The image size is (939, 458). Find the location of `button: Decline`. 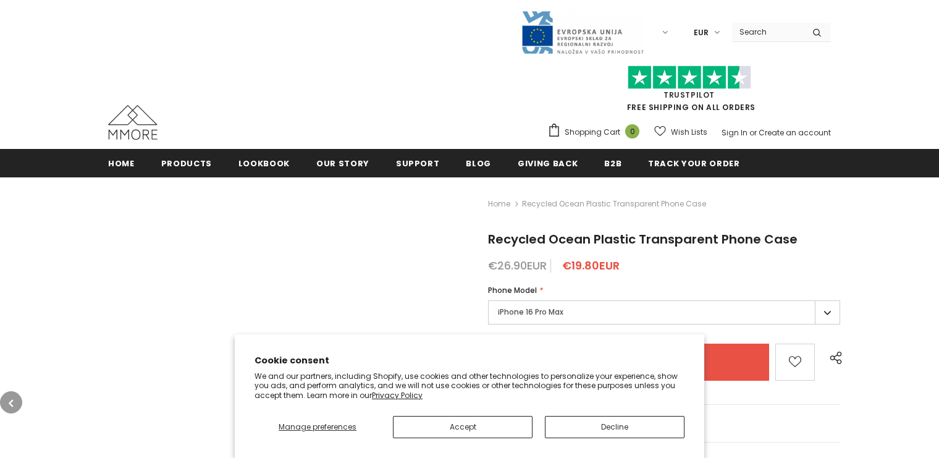

button: Decline is located at coordinates (615, 427).